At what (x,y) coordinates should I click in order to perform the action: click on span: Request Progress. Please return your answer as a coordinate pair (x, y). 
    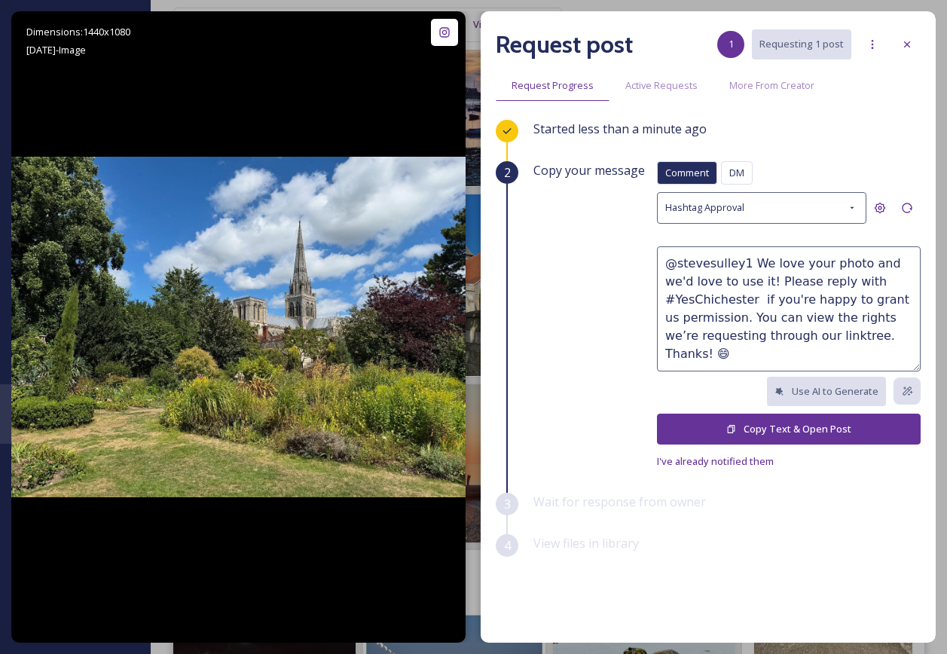
    Looking at the image, I should click on (552, 85).